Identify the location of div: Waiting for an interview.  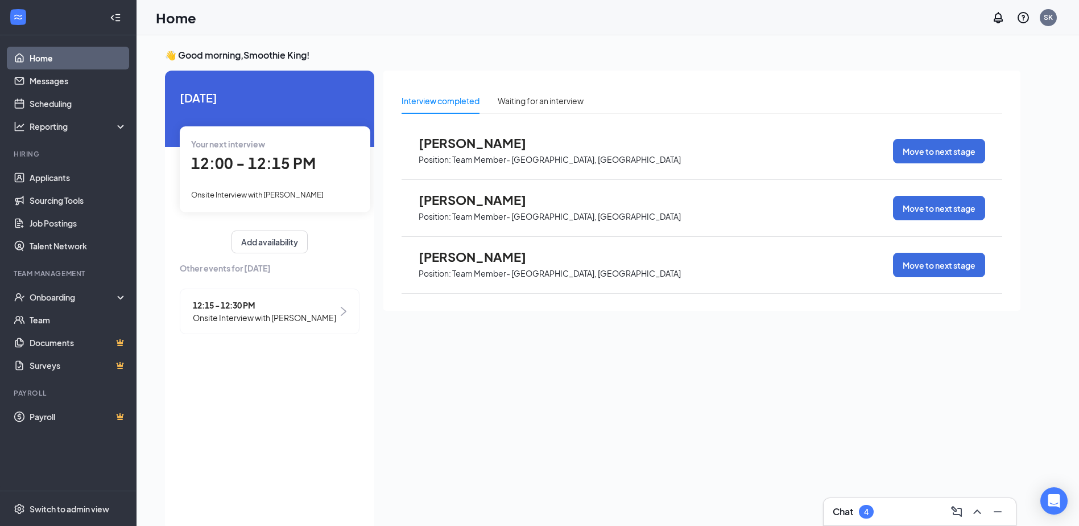
(541, 101).